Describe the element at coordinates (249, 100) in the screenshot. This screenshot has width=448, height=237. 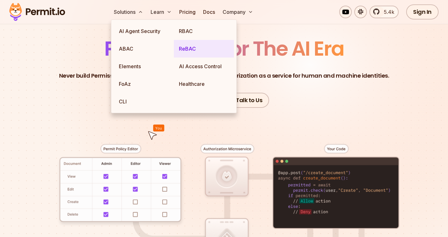
I see `a: Talk to Us` at that location.